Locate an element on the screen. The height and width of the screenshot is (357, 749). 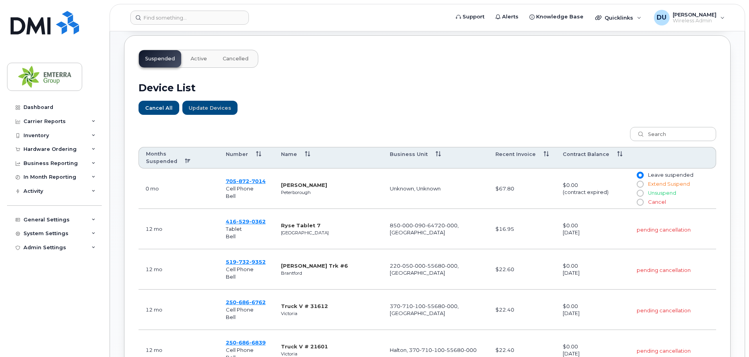
input: Extend Suspend is located at coordinates (640, 184).